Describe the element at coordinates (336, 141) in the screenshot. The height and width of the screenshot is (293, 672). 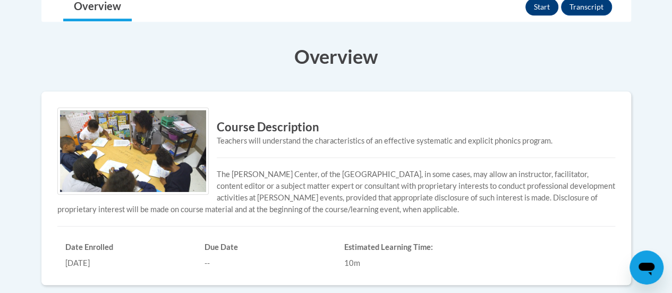
I see `div: Teachers will understand the characteristics of an effective systematic and explicit phonics prog...` at that location.